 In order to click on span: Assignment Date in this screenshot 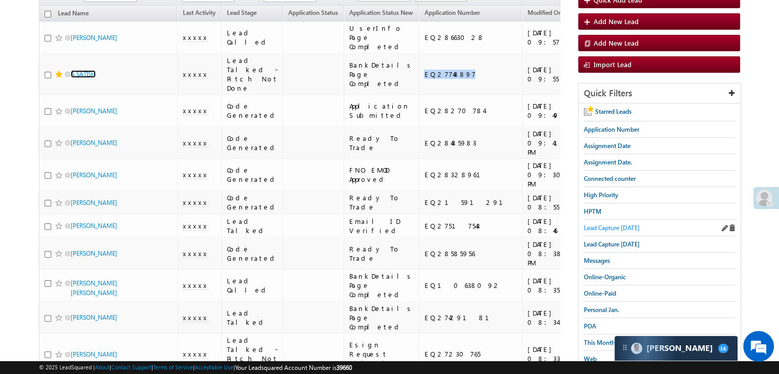, I will do `click(607, 146)`.